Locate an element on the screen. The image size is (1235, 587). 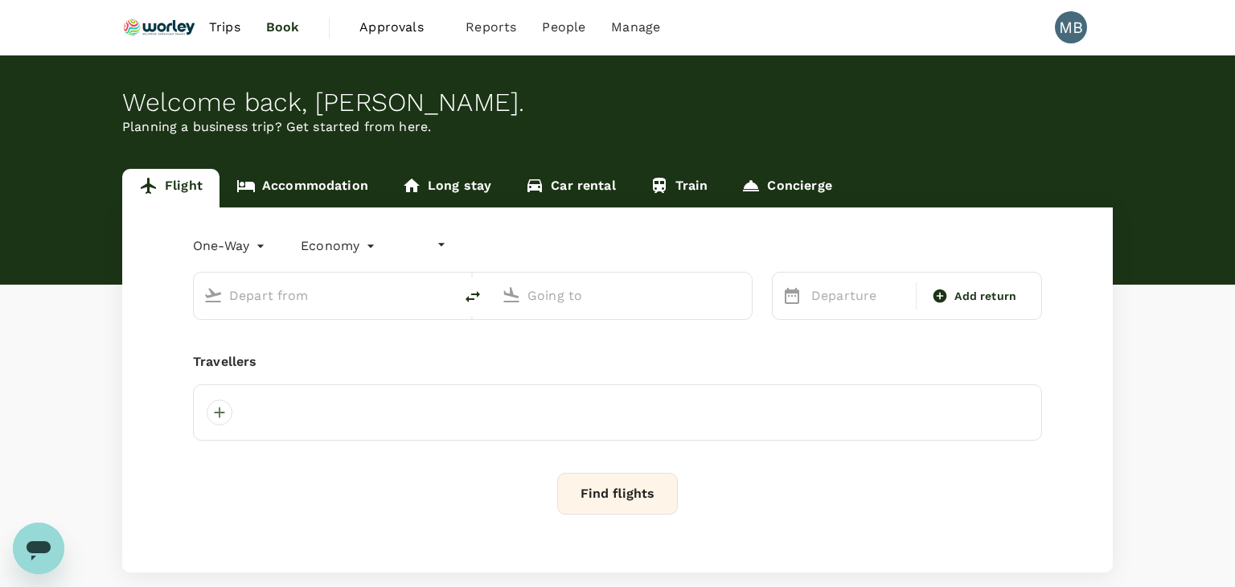
p: Departure is located at coordinates (859, 296).